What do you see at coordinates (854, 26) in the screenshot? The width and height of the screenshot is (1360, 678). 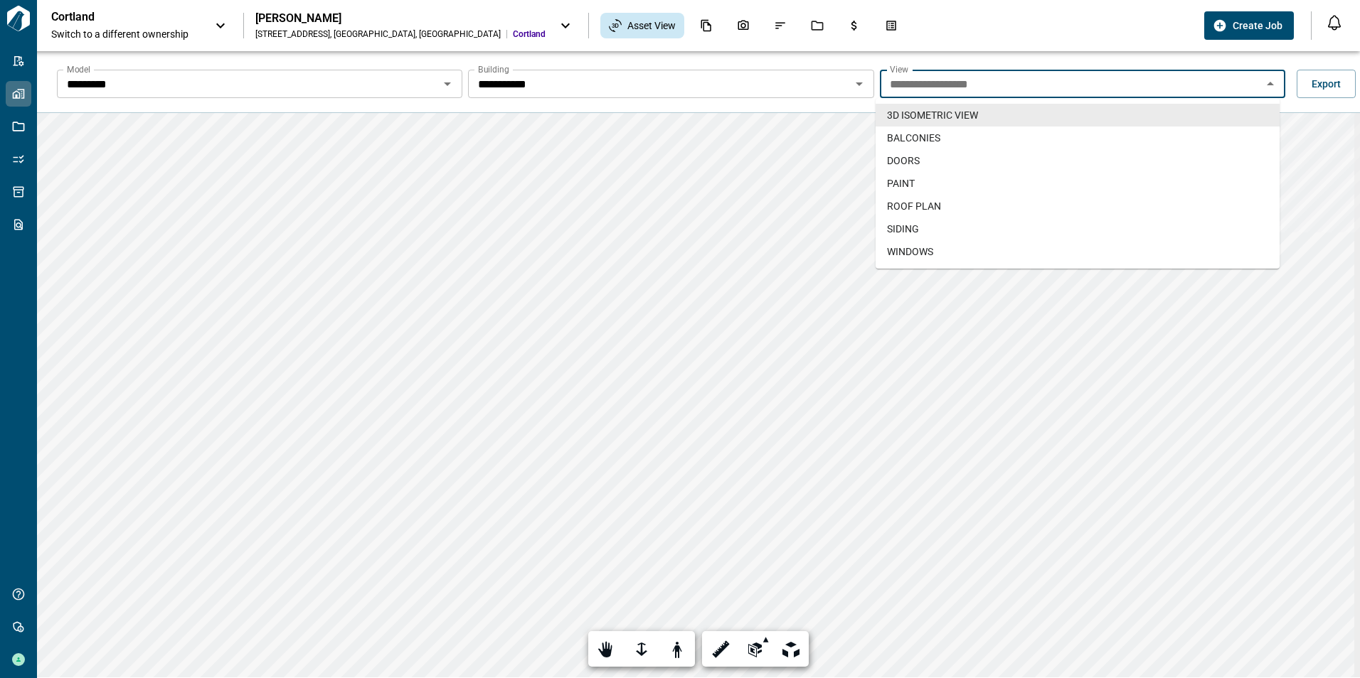 I see `div: Budgets` at bounding box center [854, 26].